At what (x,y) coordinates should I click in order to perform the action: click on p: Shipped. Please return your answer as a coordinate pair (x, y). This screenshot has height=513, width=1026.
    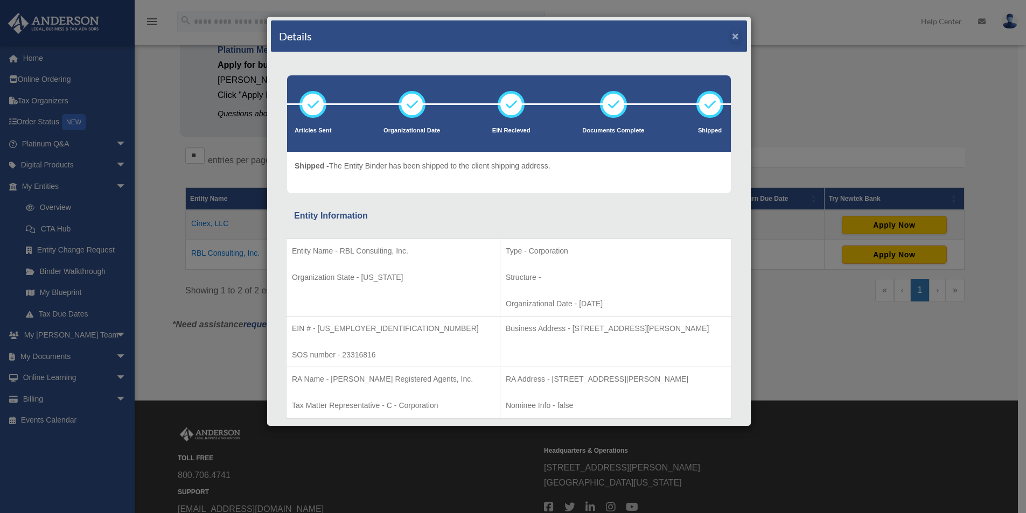
    Looking at the image, I should click on (710, 131).